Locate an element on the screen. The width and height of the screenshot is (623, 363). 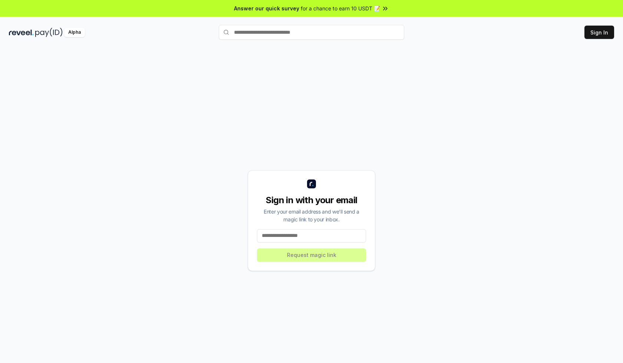
button: Sign In is located at coordinates (599, 32).